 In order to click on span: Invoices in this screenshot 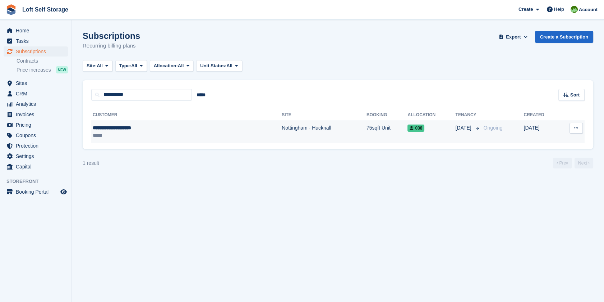, I will do `click(37, 114)`.